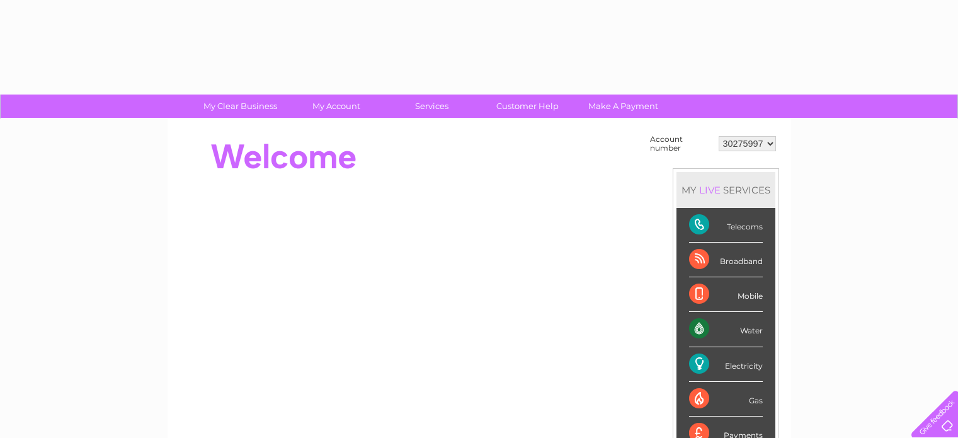 The height and width of the screenshot is (438, 958). I want to click on div: Electricity, so click(726, 364).